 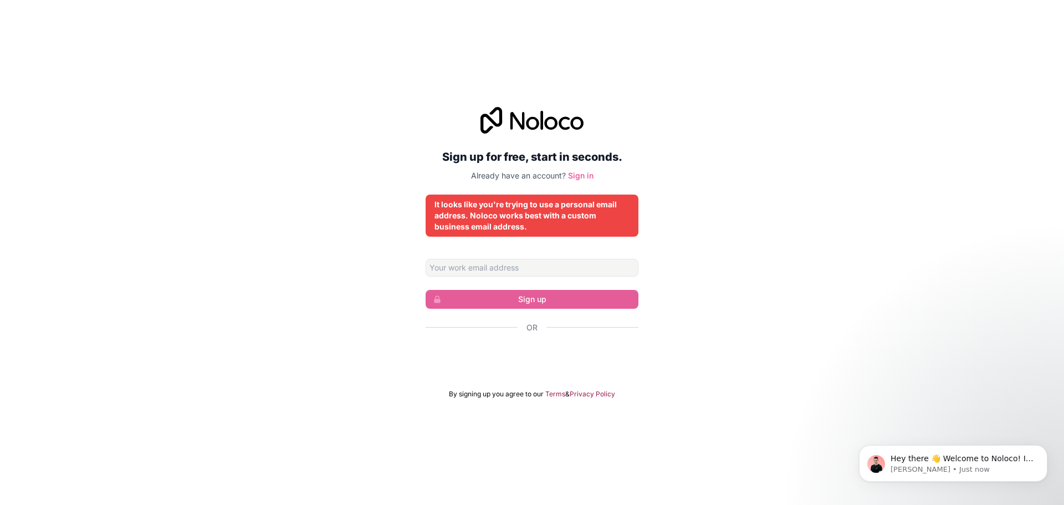 What do you see at coordinates (532, 216) in the screenshot?
I see `div: It looks like you're trying to use a personal email address. Noloco works best with a custom busi...` at bounding box center [532, 216].